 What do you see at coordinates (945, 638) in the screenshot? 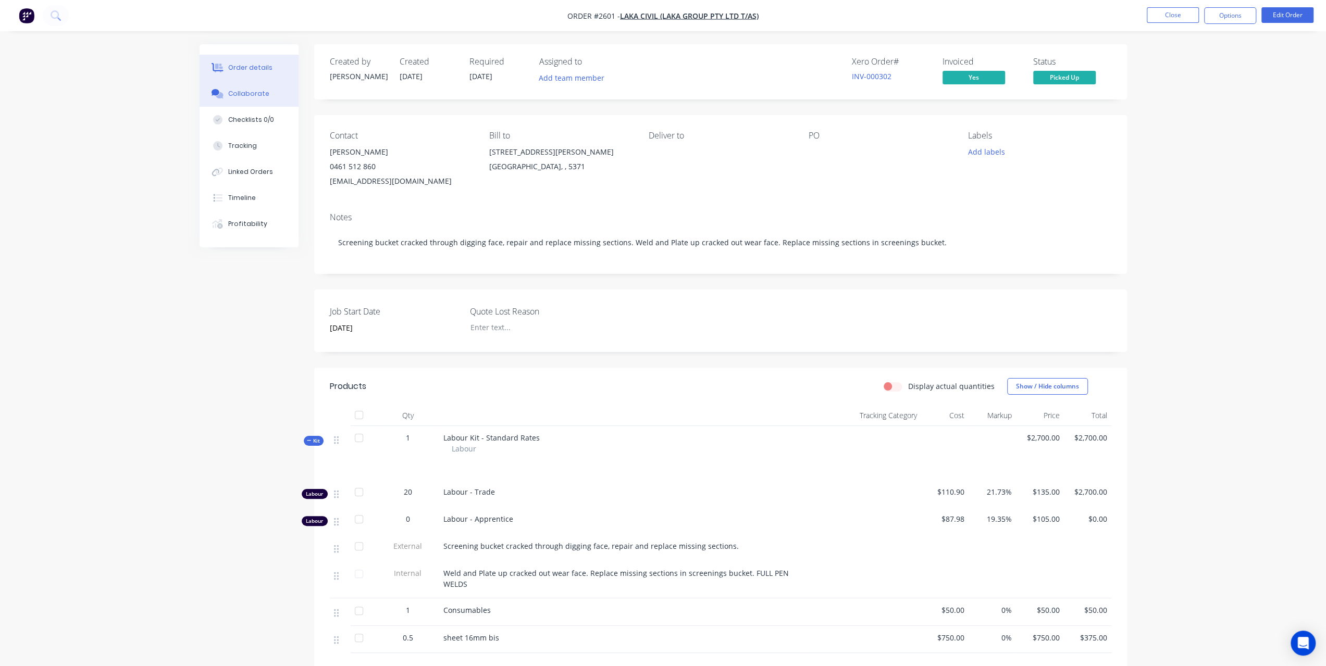
I see `span: $750.00` at bounding box center [945, 638].